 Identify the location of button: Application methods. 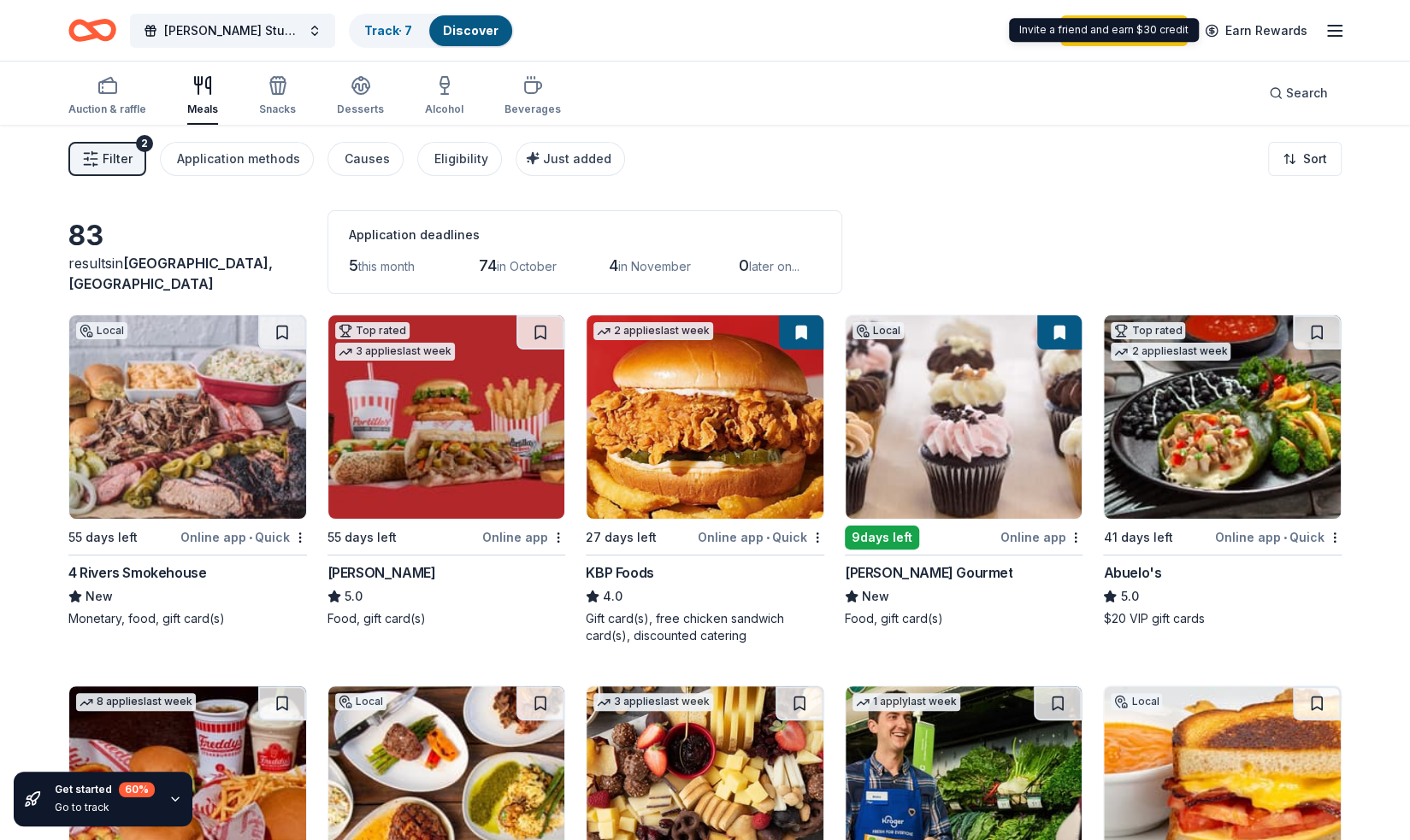
(237, 159).